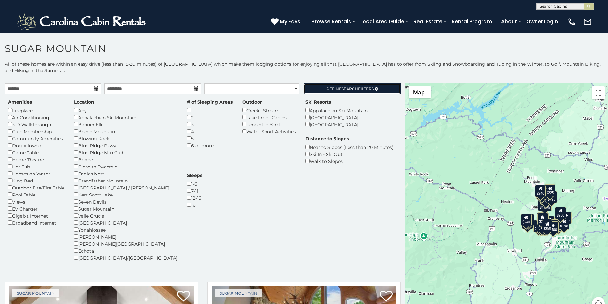 The image size is (608, 304). I want to click on span: Refine Filters, so click(350, 89).